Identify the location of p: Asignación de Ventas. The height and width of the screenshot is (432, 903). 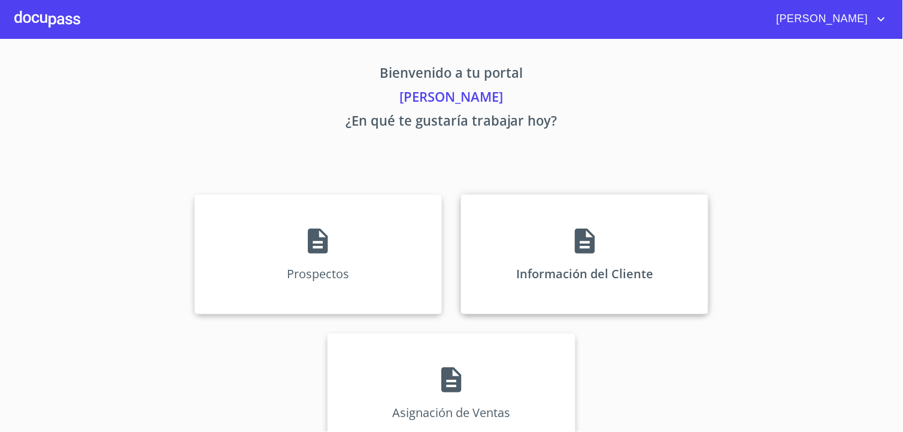
(451, 412).